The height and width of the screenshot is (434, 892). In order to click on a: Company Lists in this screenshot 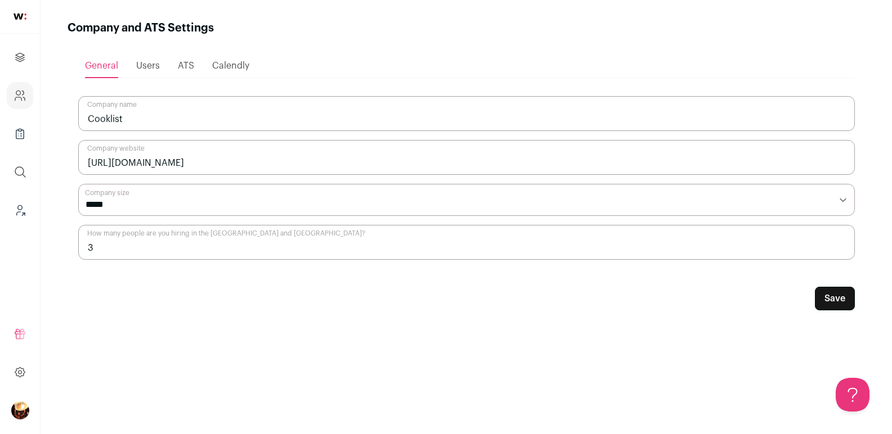, I will do `click(20, 134)`.